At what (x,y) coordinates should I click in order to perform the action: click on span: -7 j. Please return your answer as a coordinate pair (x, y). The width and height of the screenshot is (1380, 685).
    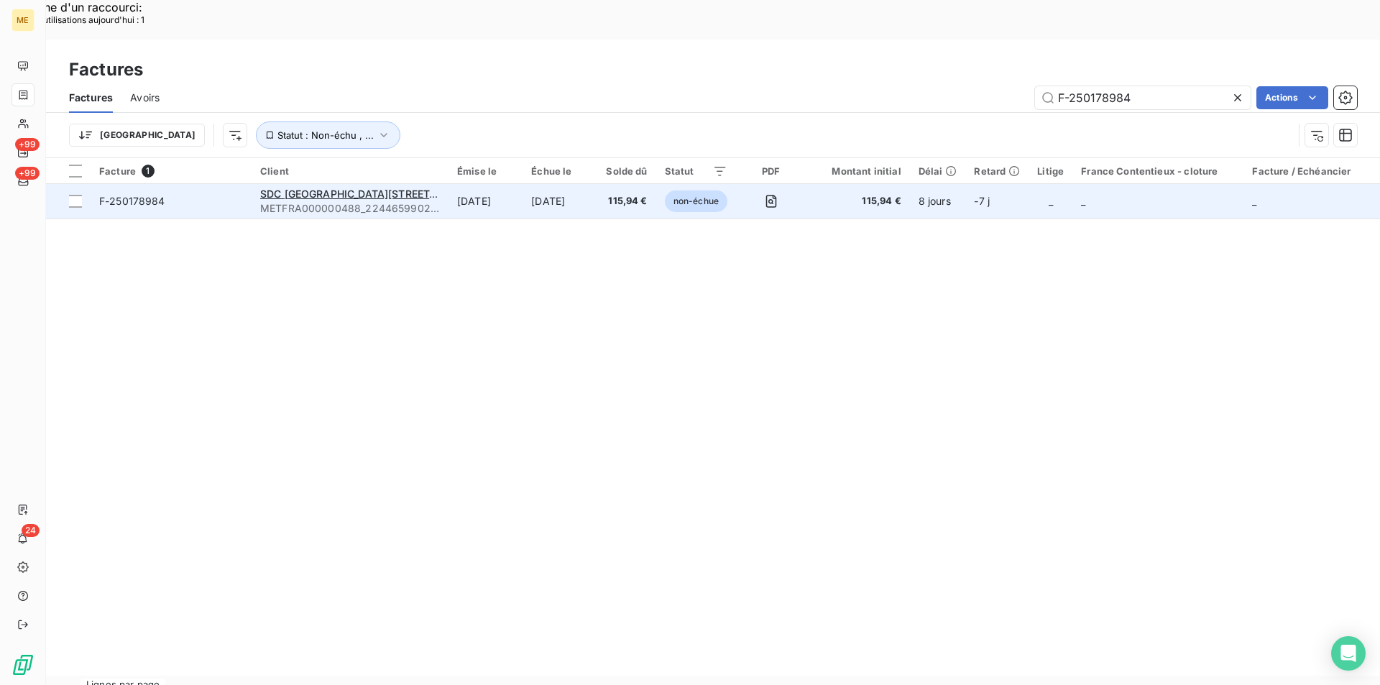
    Looking at the image, I should click on (982, 201).